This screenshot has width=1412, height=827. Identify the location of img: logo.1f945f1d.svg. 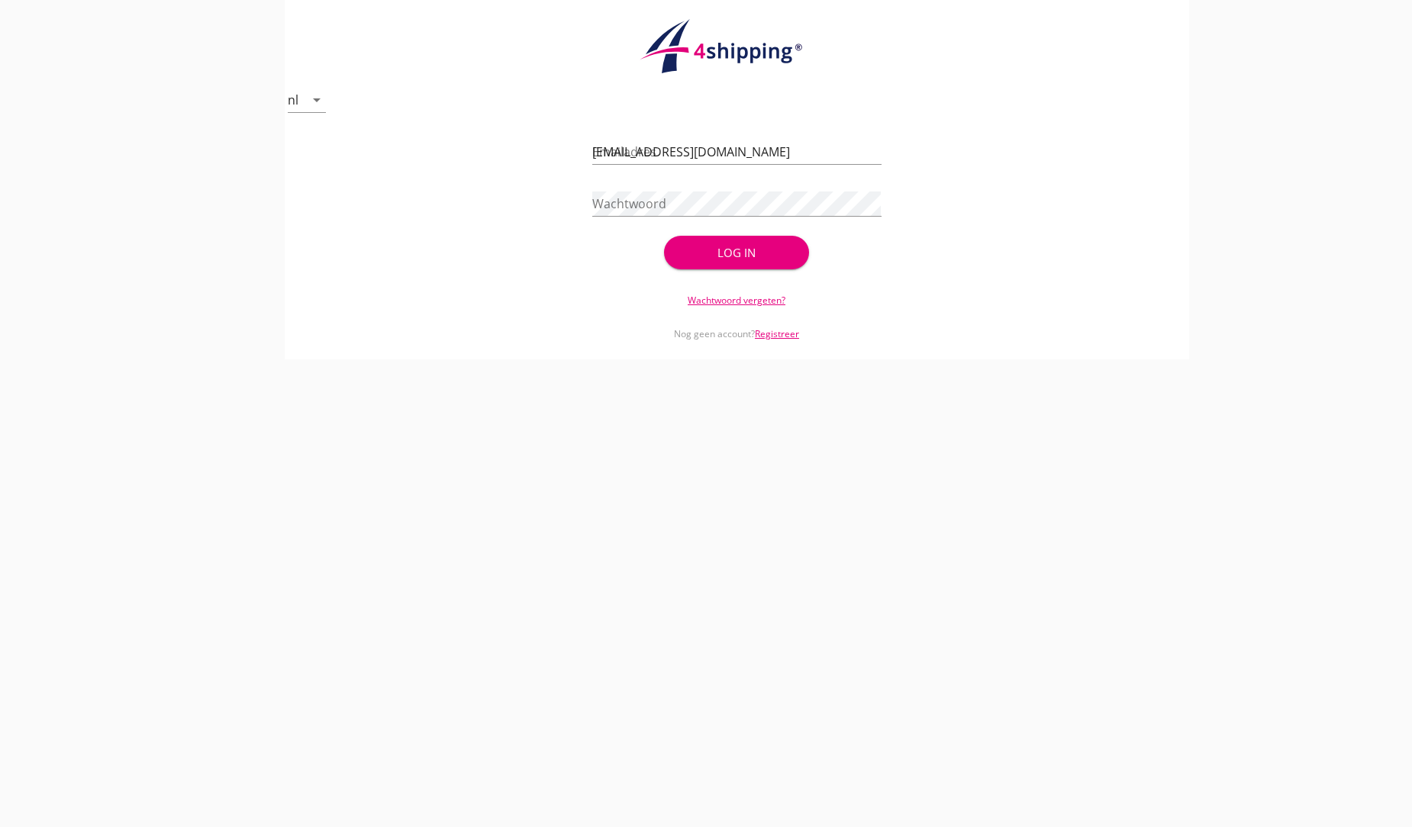
(737, 47).